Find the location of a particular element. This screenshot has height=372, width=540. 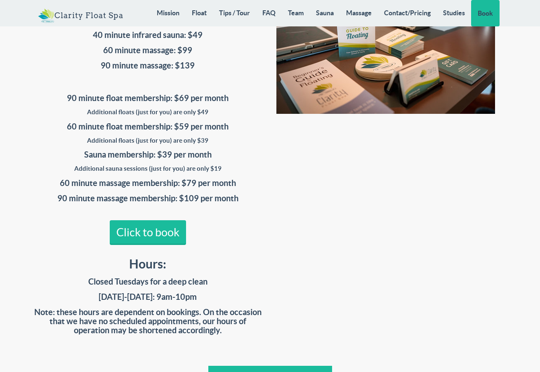

h4: 60 minute massage membership: $79 per month is located at coordinates (148, 183).